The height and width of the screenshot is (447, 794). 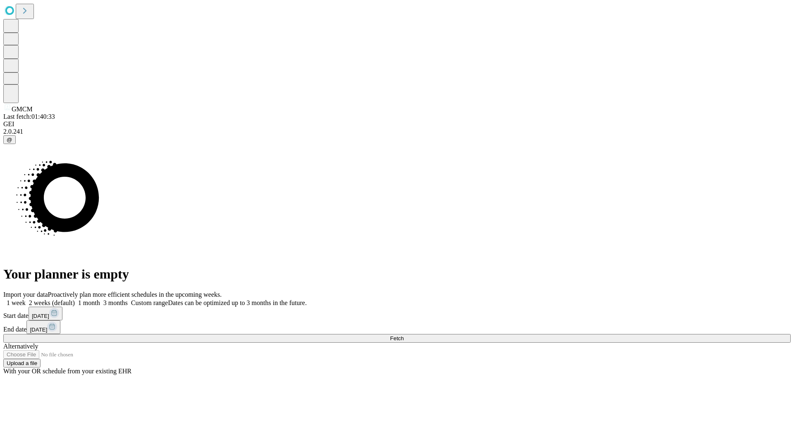 I want to click on span: 1 month, so click(x=89, y=302).